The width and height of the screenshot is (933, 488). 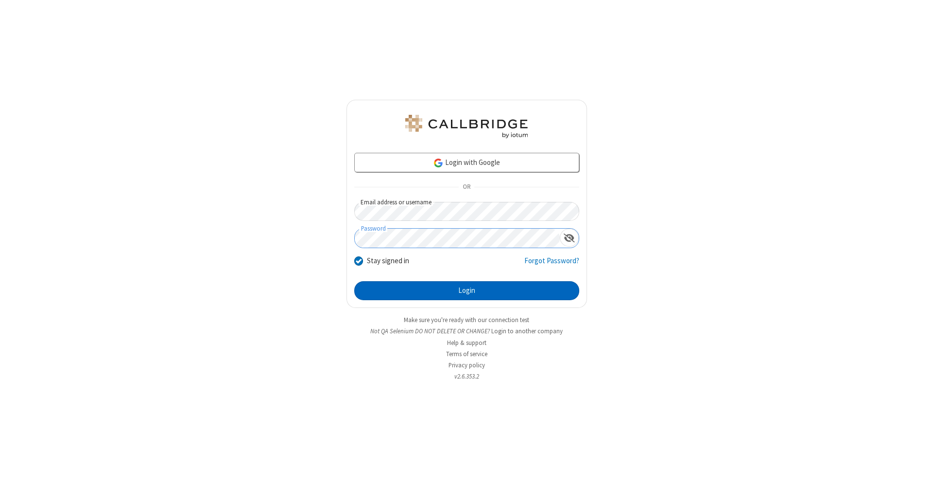 I want to click on a: Privacy policy, so click(x=467, y=365).